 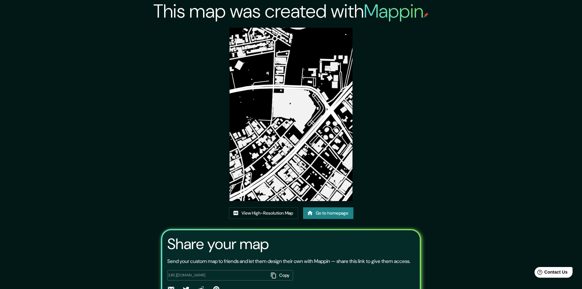 What do you see at coordinates (30, 8) in the screenshot?
I see `span: Contact Us` at bounding box center [30, 8].